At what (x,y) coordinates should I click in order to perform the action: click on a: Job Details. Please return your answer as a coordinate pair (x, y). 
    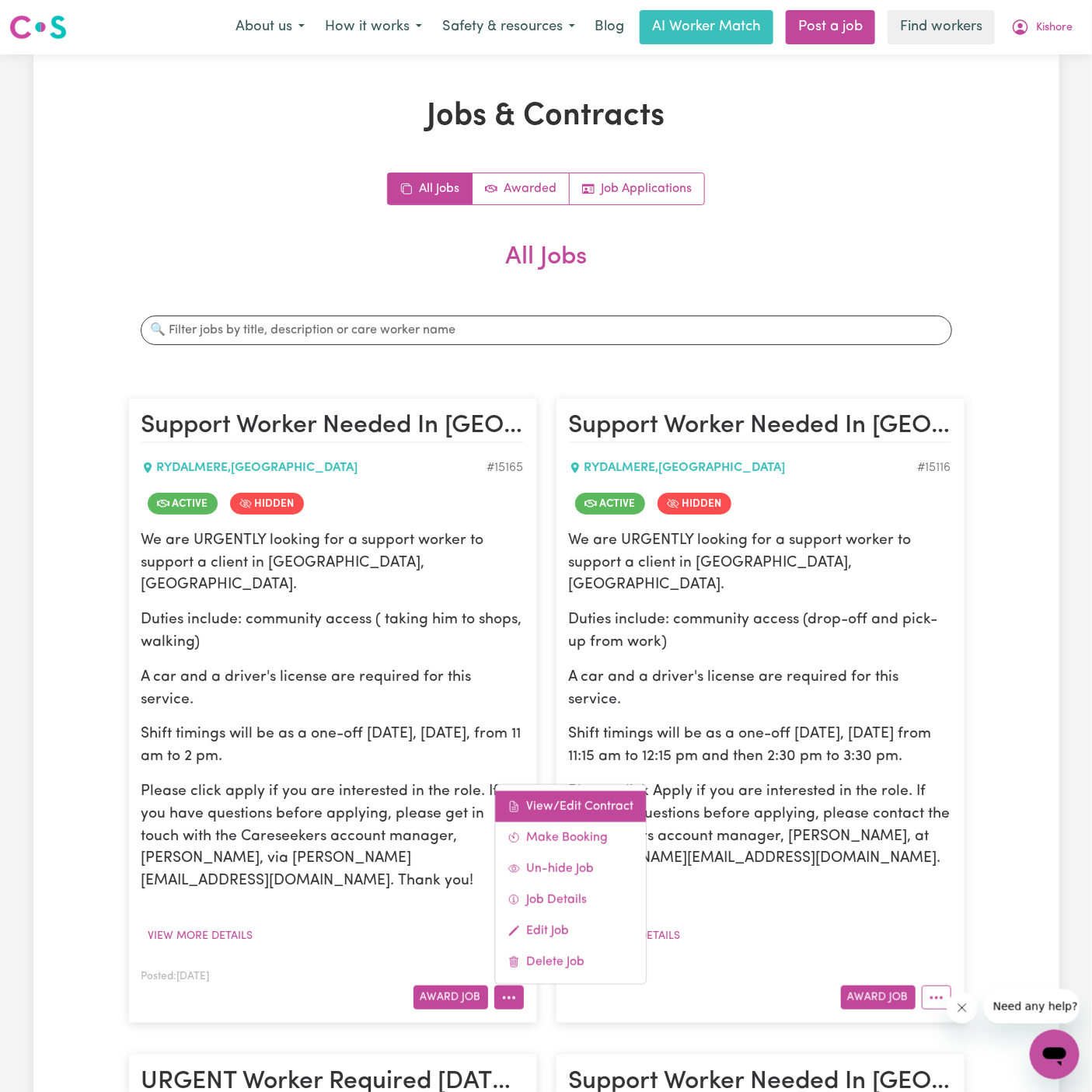
    Looking at the image, I should click on (570, 900).